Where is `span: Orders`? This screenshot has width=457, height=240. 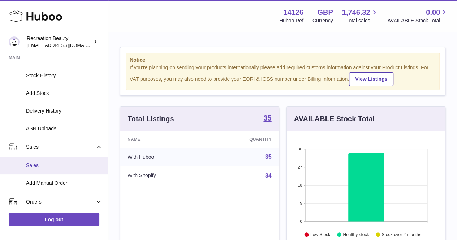
span: Orders is located at coordinates (60, 202).